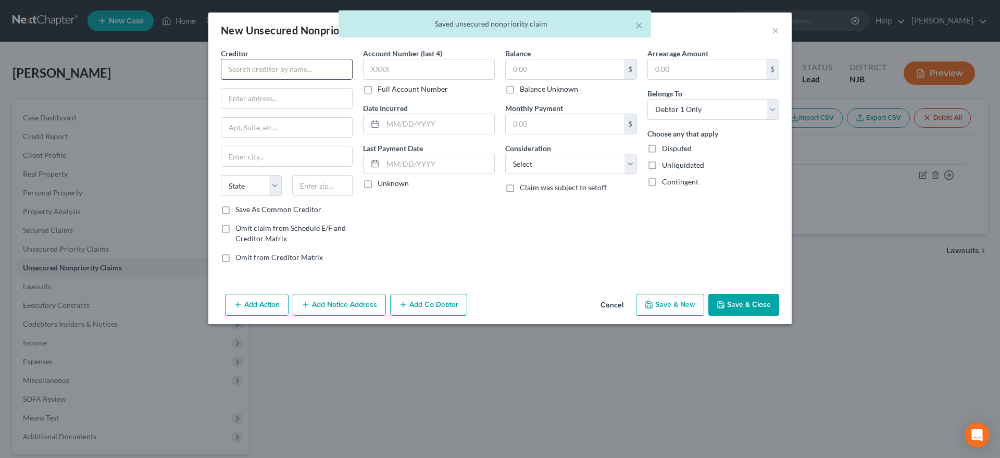  What do you see at coordinates (291, 233) in the screenshot?
I see `span: Omit claim from Schedule E/F and Creditor Matrix` at bounding box center [291, 233].